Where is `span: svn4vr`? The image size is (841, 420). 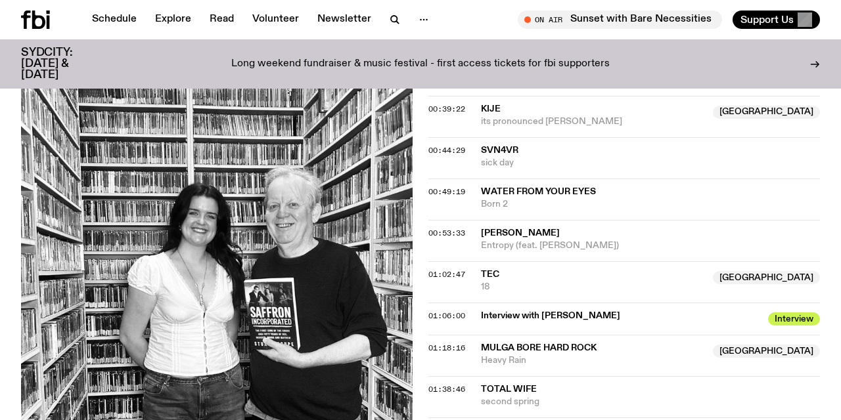
span: svn4vr is located at coordinates (499, 150).